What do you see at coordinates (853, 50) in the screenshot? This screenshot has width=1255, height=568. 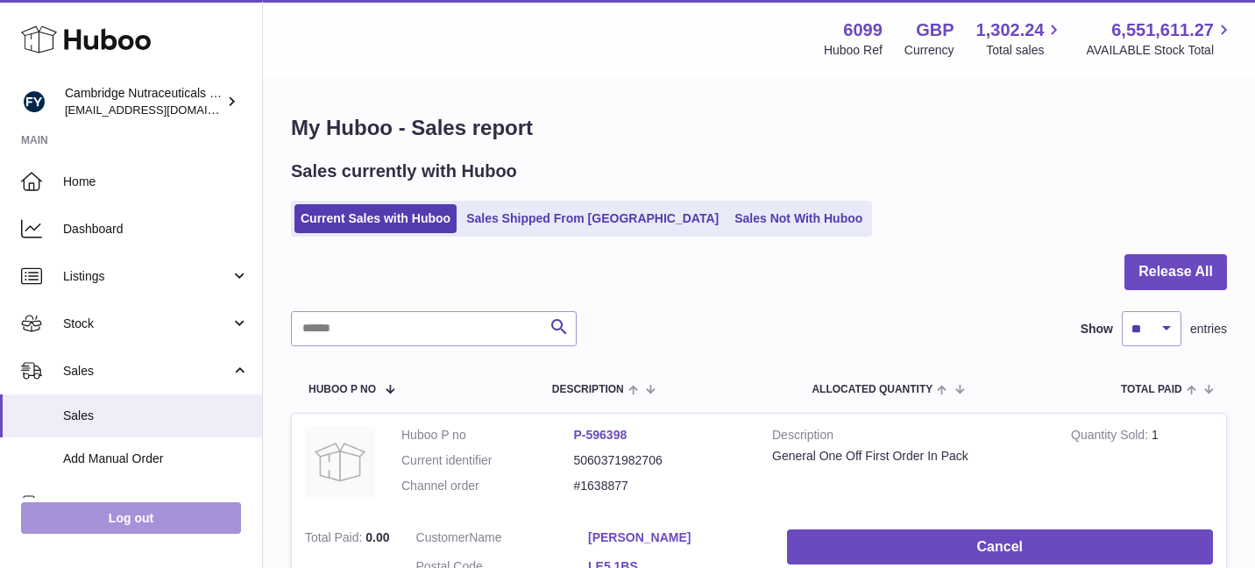 I see `div: Huboo Ref` at bounding box center [853, 50].